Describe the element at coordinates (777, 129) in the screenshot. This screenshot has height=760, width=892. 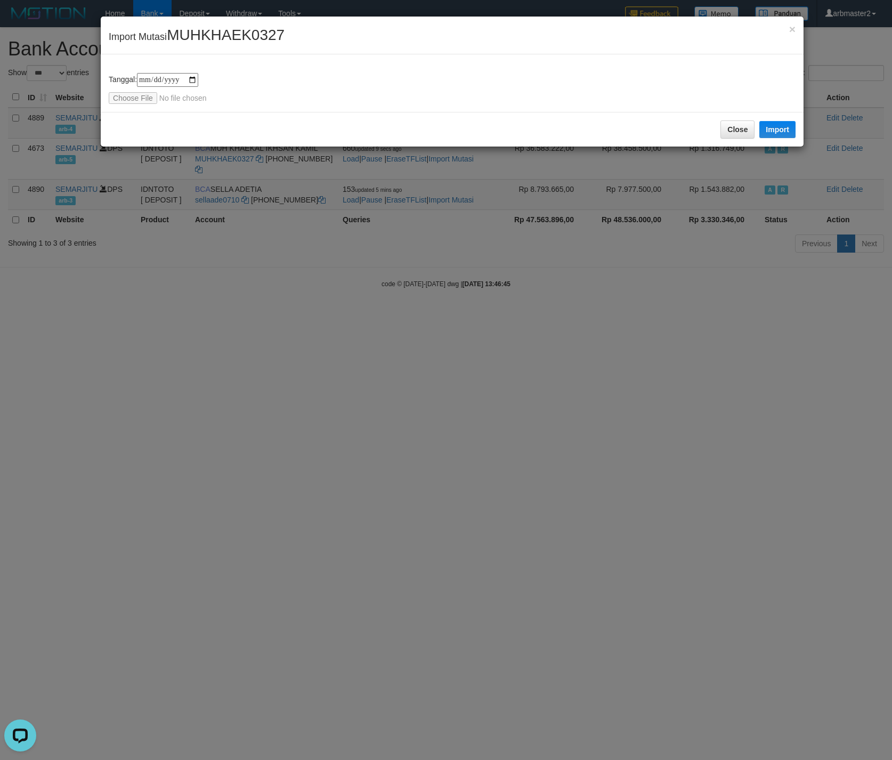
I see `button: Import` at that location.